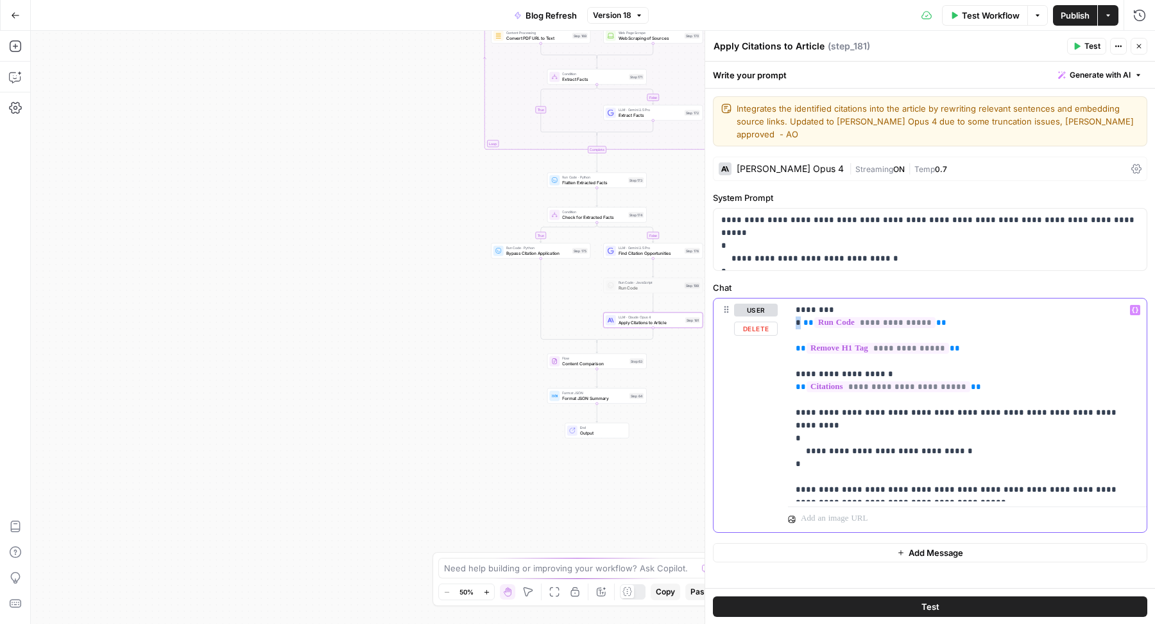 This screenshot has height=624, width=1155. I want to click on div: LLM · Claude Opus 4Apply Citations to ArticleStep 181, so click(653, 320).